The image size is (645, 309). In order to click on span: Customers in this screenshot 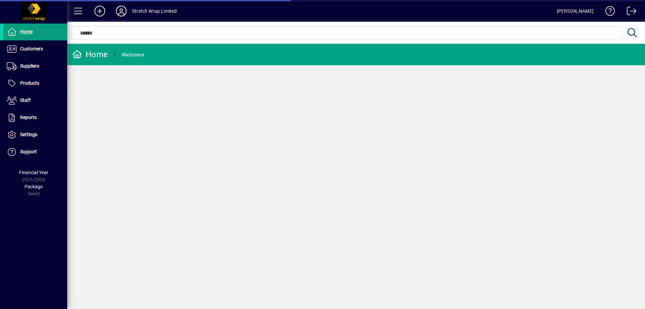, I will do `click(32, 49)`.